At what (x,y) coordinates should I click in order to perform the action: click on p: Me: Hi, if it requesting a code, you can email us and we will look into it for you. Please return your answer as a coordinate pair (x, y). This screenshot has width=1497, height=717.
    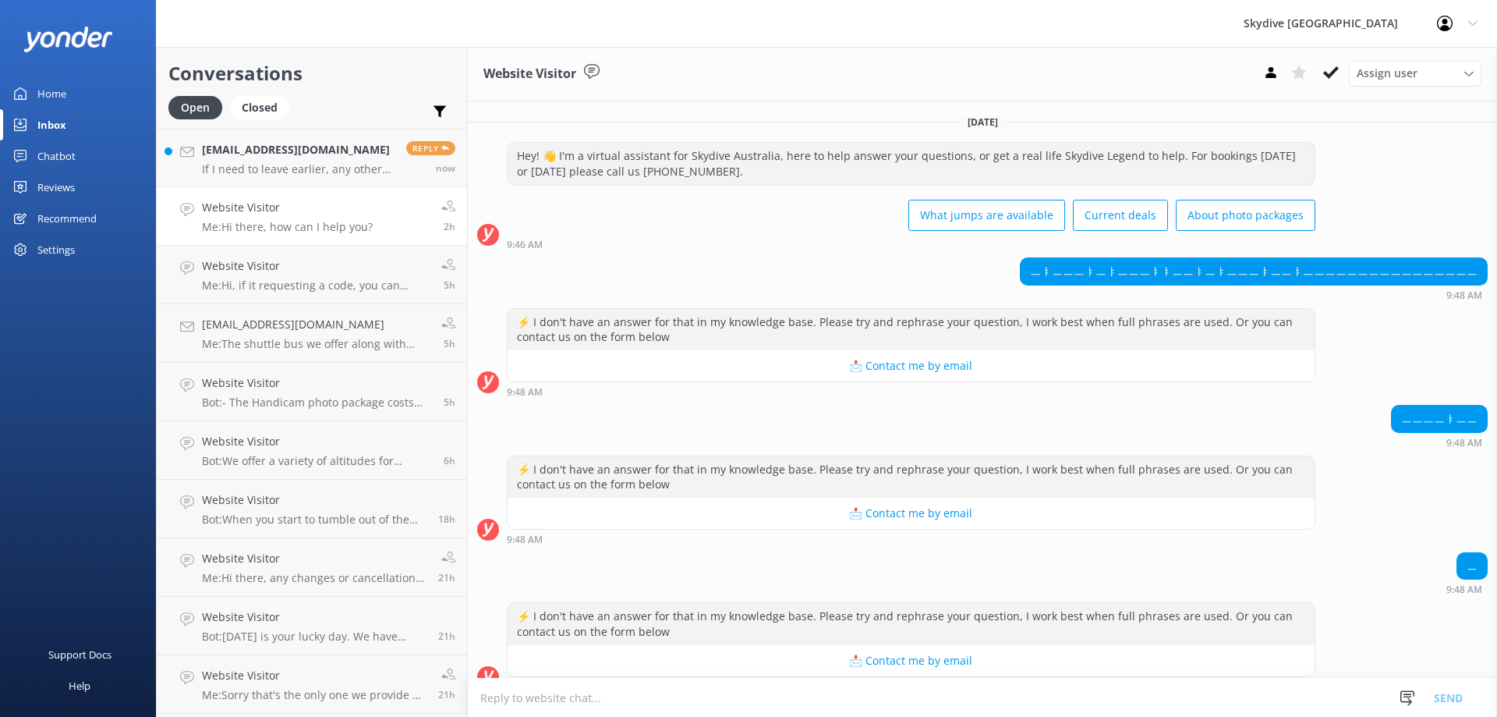
    Looking at the image, I should click on (316, 285).